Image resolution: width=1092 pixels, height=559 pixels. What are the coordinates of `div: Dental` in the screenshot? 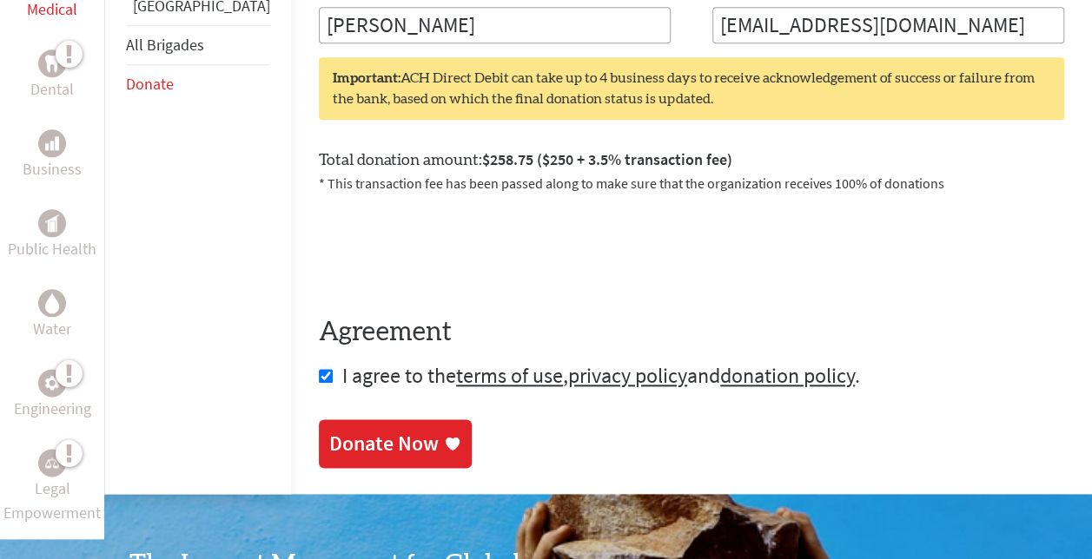 It's located at (52, 63).